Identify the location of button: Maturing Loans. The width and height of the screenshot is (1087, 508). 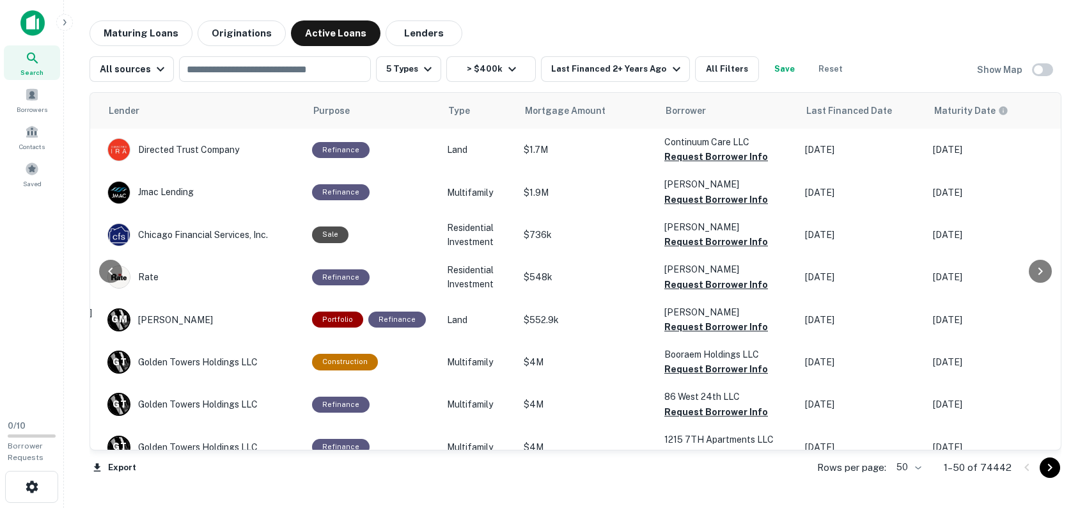
(141, 33).